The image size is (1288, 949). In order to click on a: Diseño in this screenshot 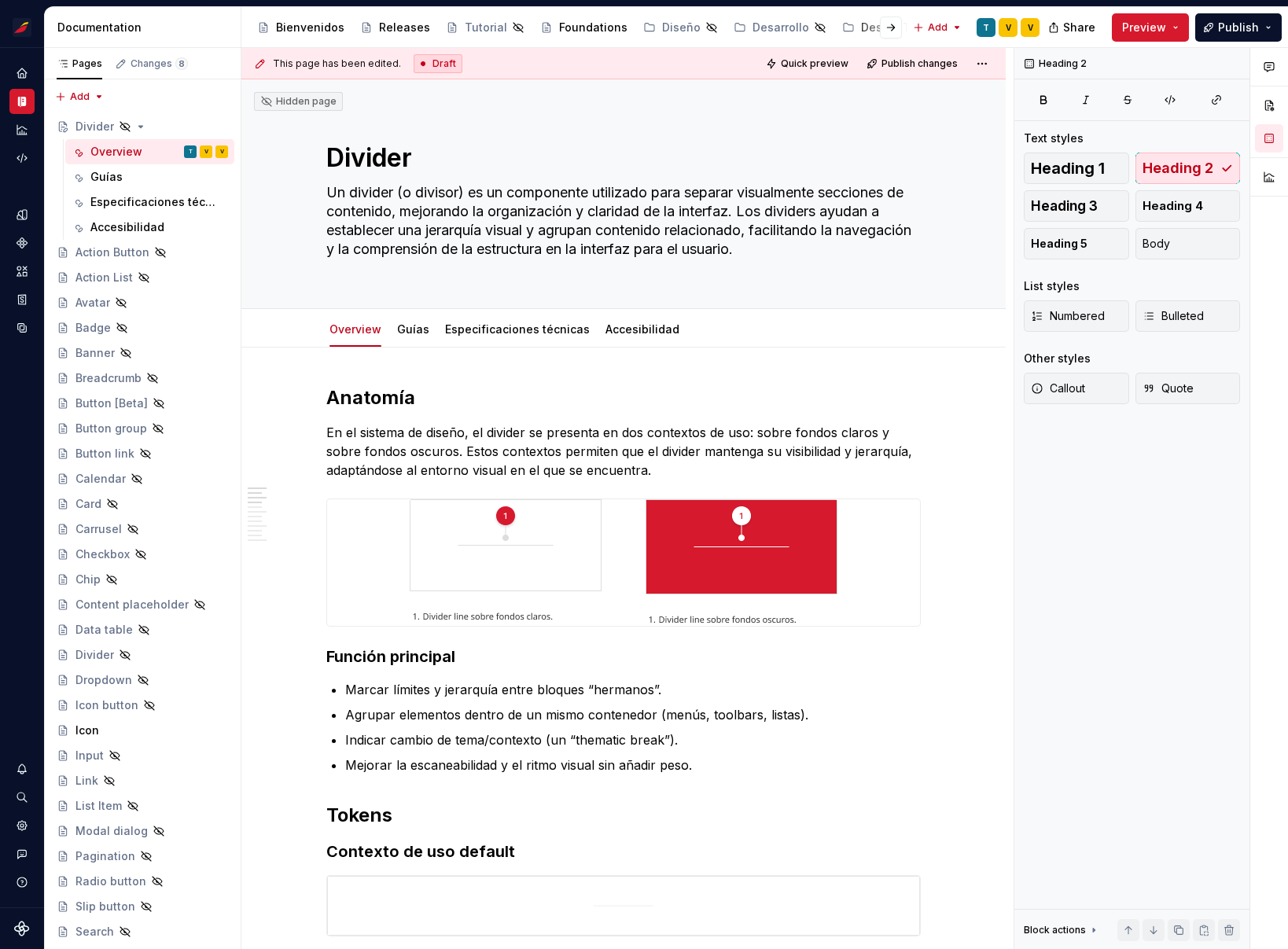, I will do `click(681, 27)`.